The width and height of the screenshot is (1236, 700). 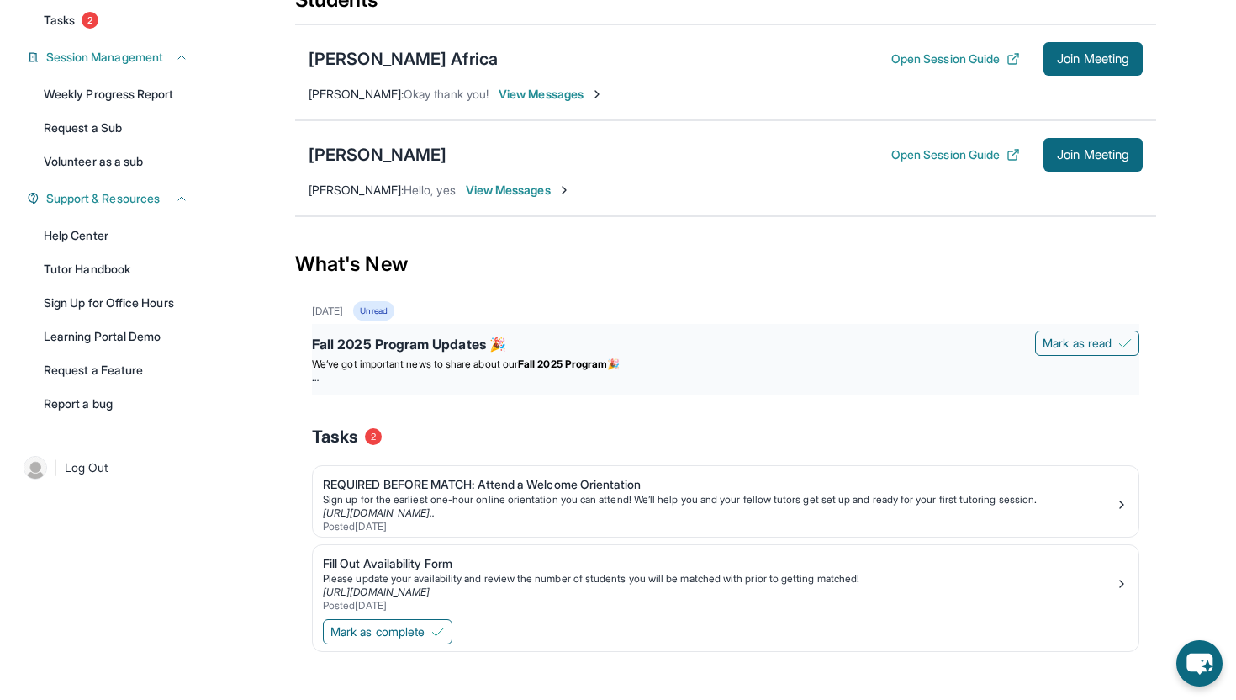 I want to click on div: Fall 2025 Program Updates 🎉, so click(x=726, y=346).